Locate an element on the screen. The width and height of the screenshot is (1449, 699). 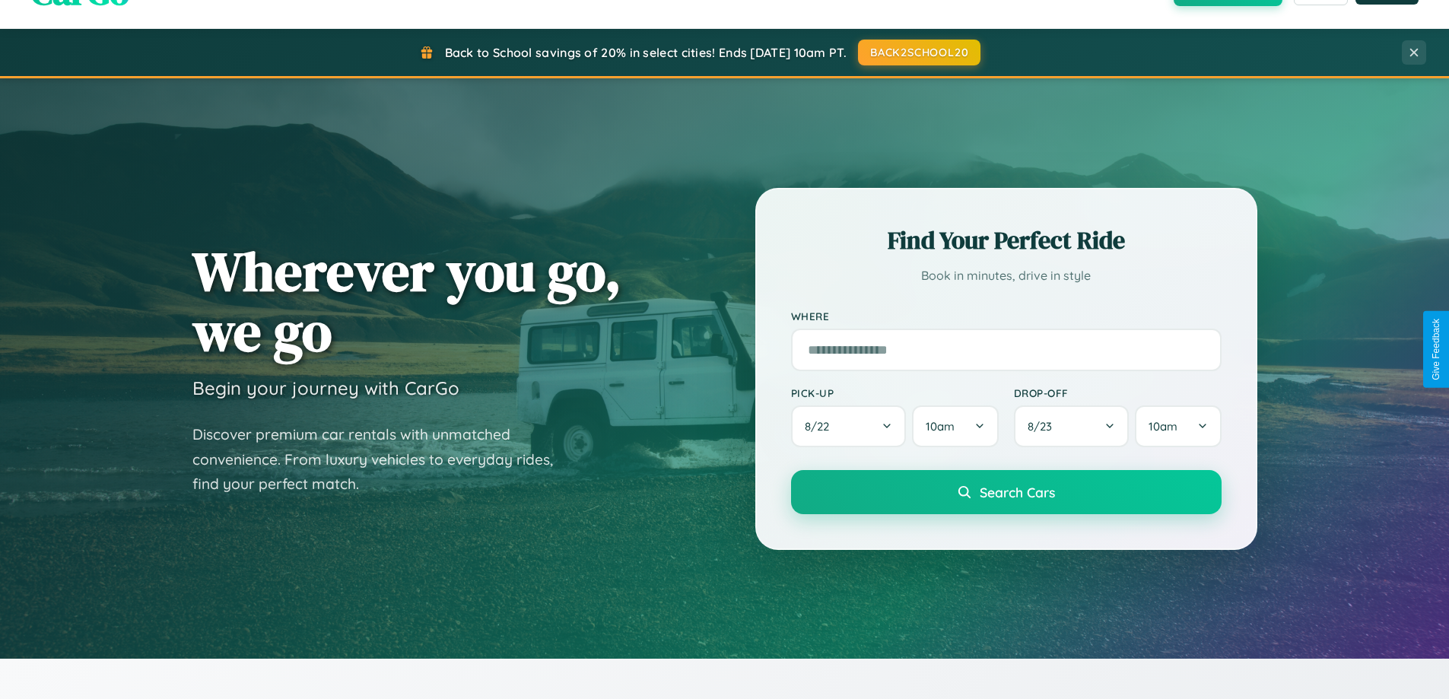
p: Discover premium car rentals with unmatched convenience. From luxury vehicles to everyday rides, ... is located at coordinates (383, 460).